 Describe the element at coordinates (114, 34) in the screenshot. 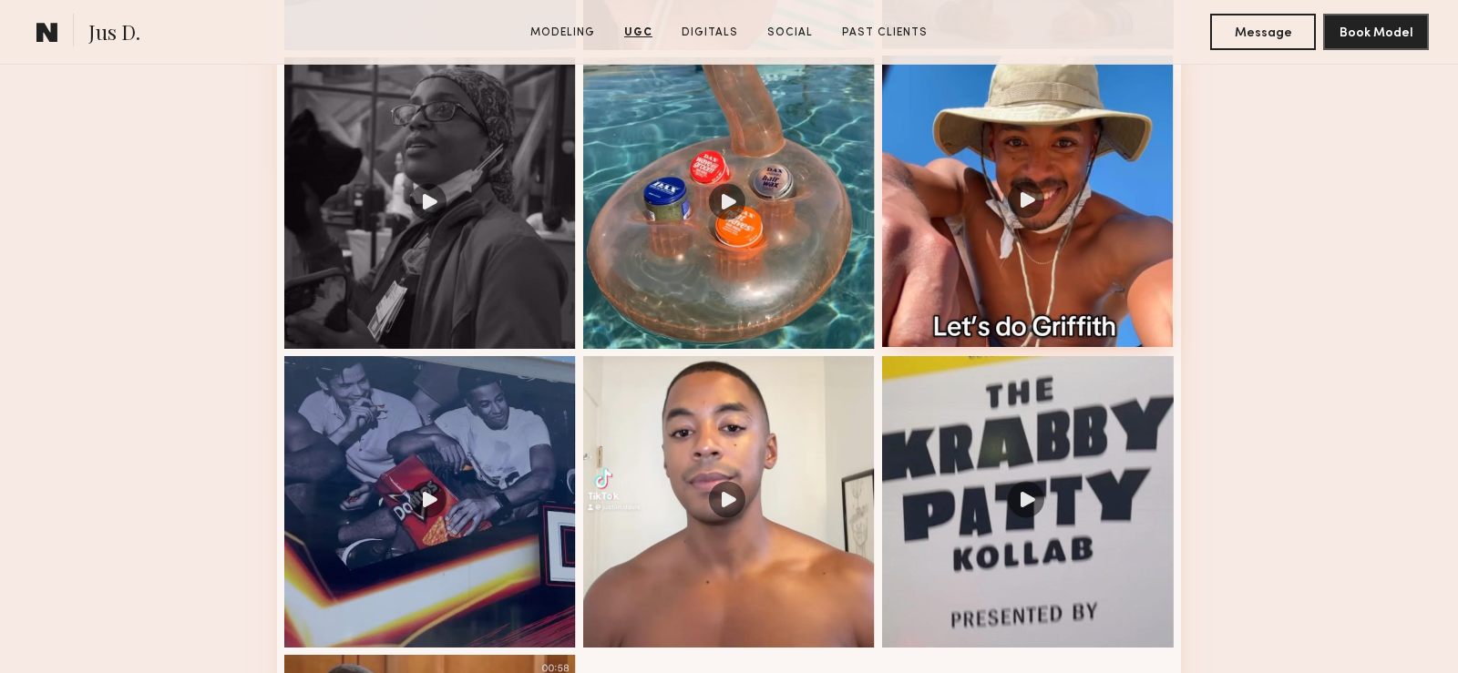

I see `span: Jus D.` at that location.